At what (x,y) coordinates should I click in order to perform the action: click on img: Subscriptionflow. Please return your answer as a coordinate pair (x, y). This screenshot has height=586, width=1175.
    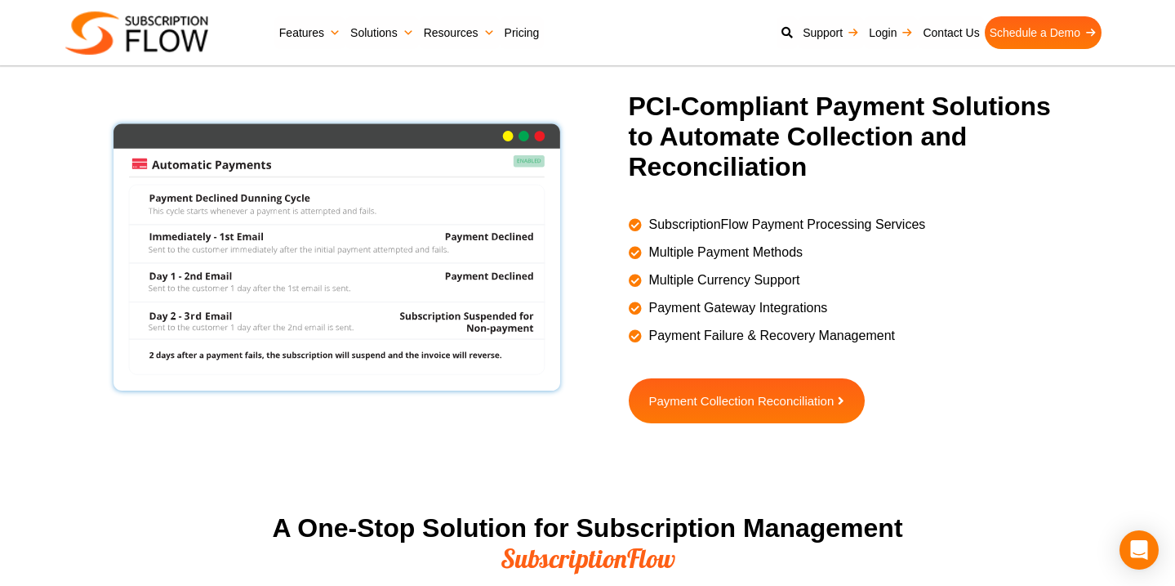
    Looking at the image, I should click on (136, 33).